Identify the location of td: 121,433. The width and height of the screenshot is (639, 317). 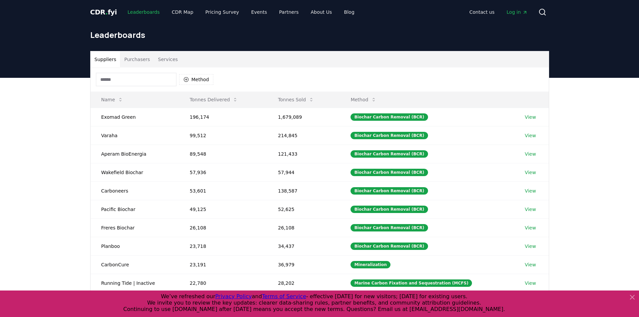
(303, 154).